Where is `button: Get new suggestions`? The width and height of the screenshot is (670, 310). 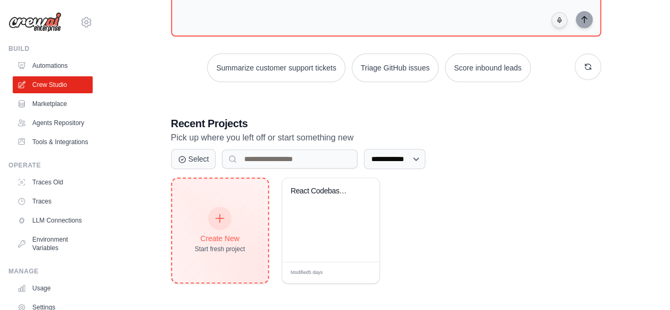 button: Get new suggestions is located at coordinates (588, 67).